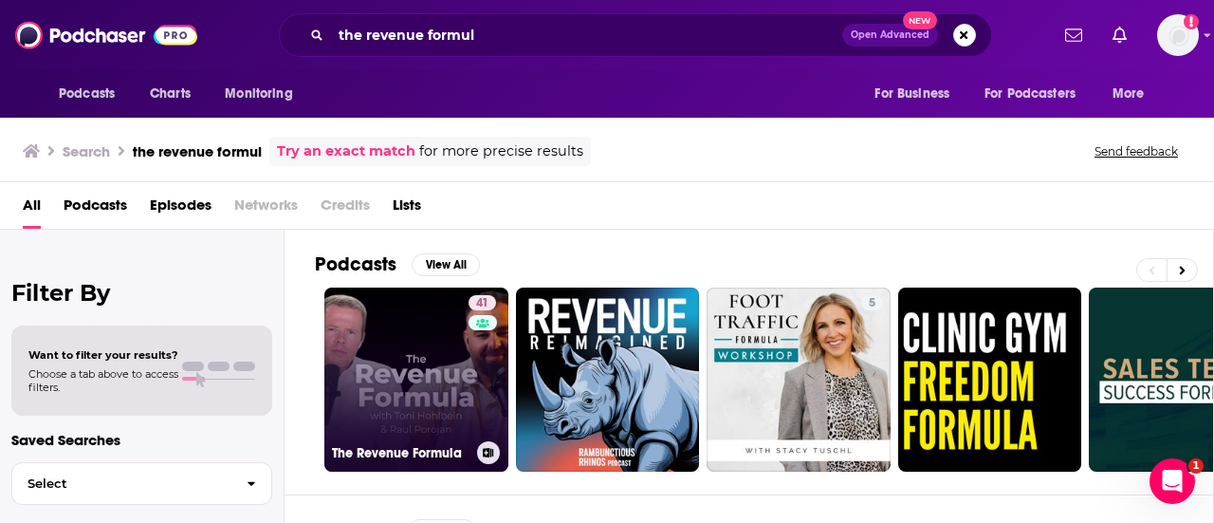  Describe the element at coordinates (1137, 151) in the screenshot. I see `button: Send feedback` at that location.